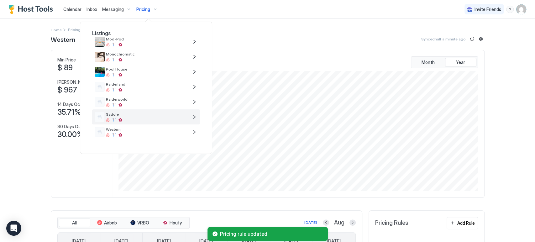 This screenshot has width=535, height=242. I want to click on span: Listings, so click(146, 33).